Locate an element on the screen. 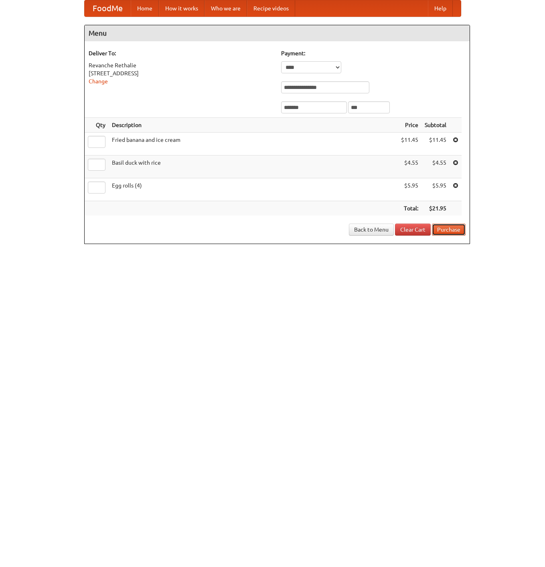 The width and height of the screenshot is (545, 567). th: Subtotal is located at coordinates (436, 125).